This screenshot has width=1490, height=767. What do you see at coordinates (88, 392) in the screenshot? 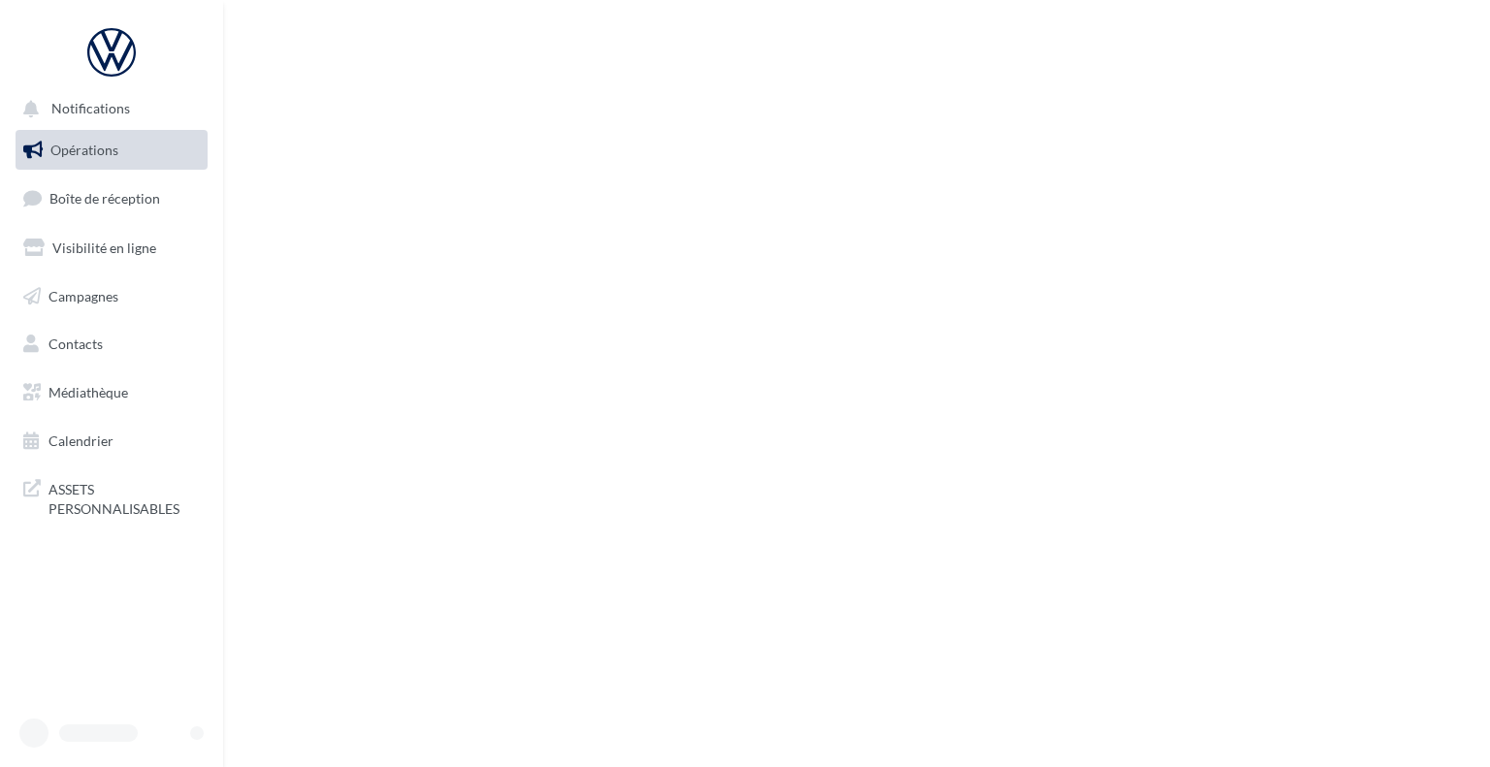
I see `span: Médiathèque` at bounding box center [88, 392].